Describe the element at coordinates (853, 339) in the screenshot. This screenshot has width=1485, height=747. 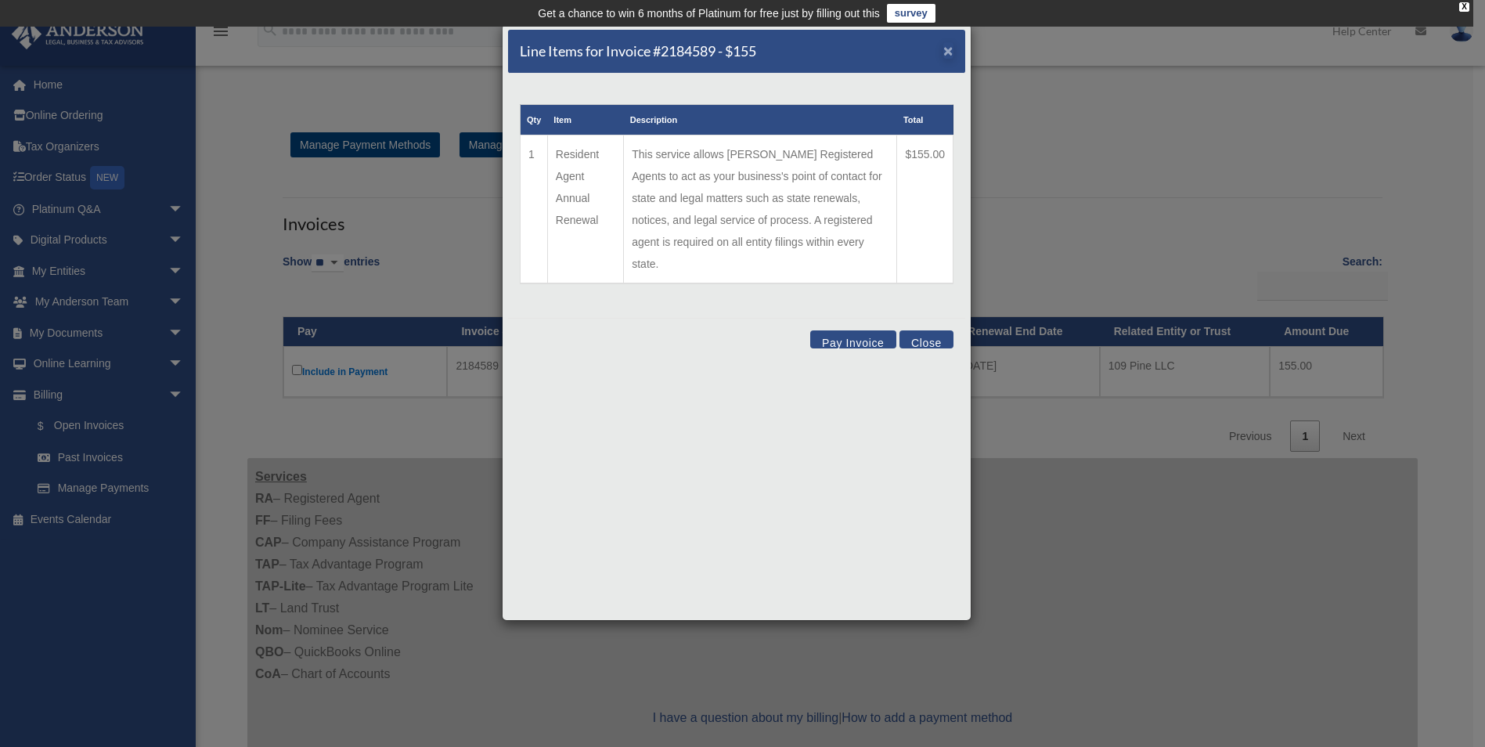
I see `button: Pay Invoice` at that location.